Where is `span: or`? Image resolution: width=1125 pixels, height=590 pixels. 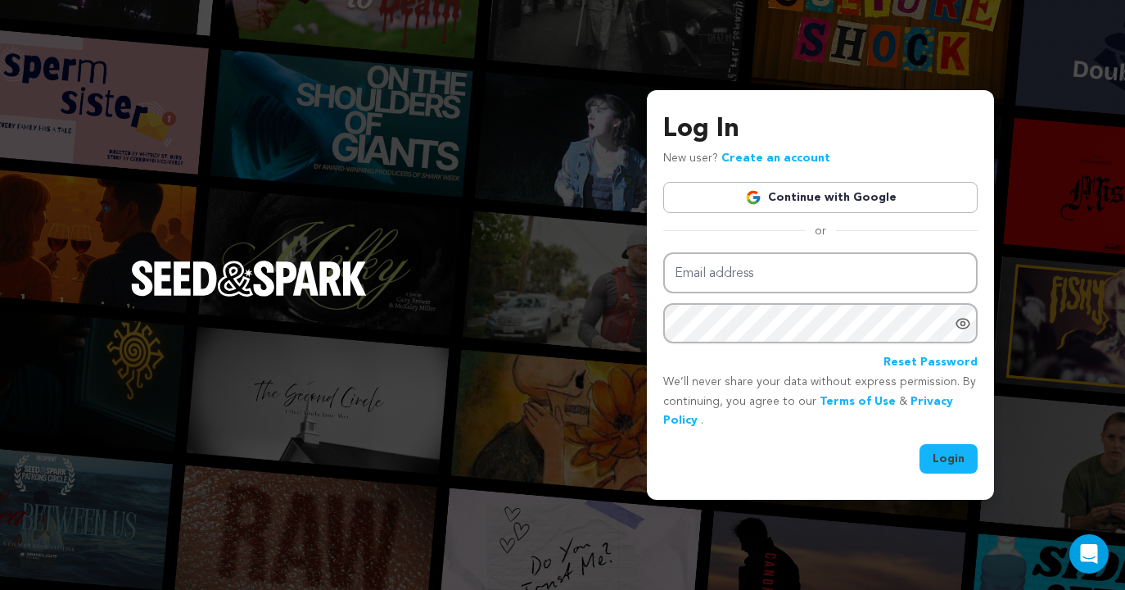
span: or is located at coordinates (821, 231).